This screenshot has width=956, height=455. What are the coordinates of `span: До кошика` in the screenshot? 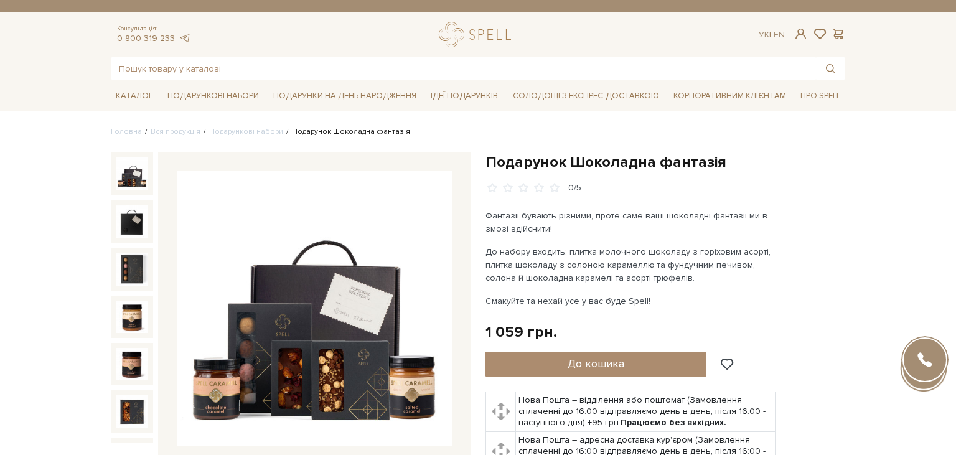 It's located at (596, 364).